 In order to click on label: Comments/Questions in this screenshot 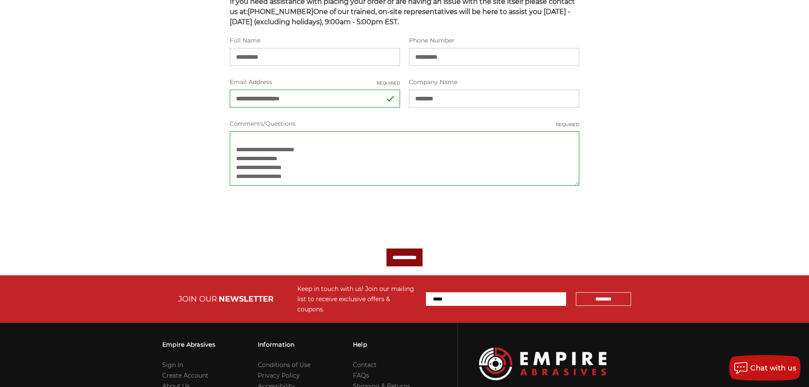, I will do `click(405, 124)`.